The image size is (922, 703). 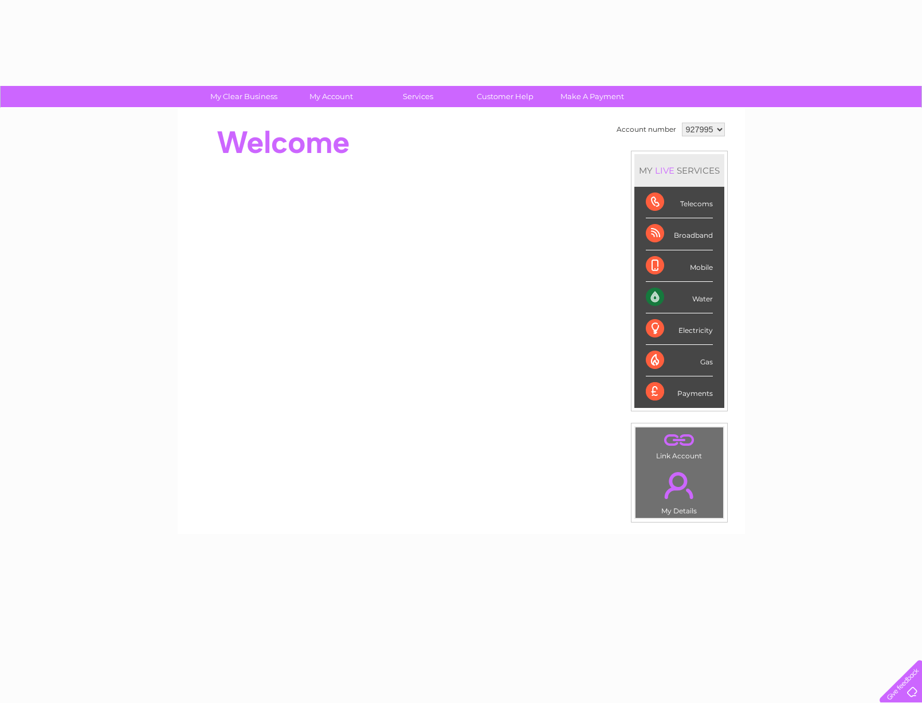 What do you see at coordinates (418, 96) in the screenshot?
I see `a: Services` at bounding box center [418, 96].